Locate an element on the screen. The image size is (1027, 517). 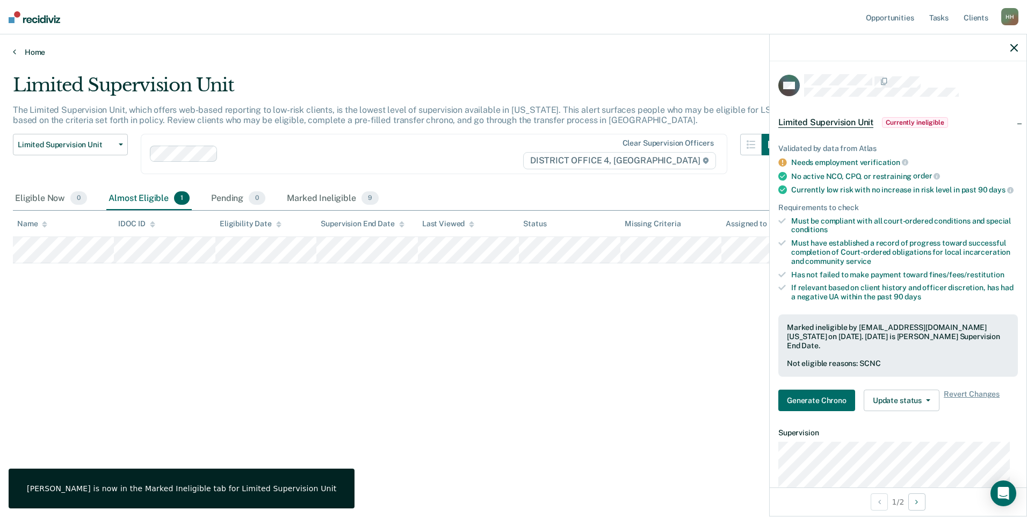
div: Validated by data from Atlas is located at coordinates (898, 148).